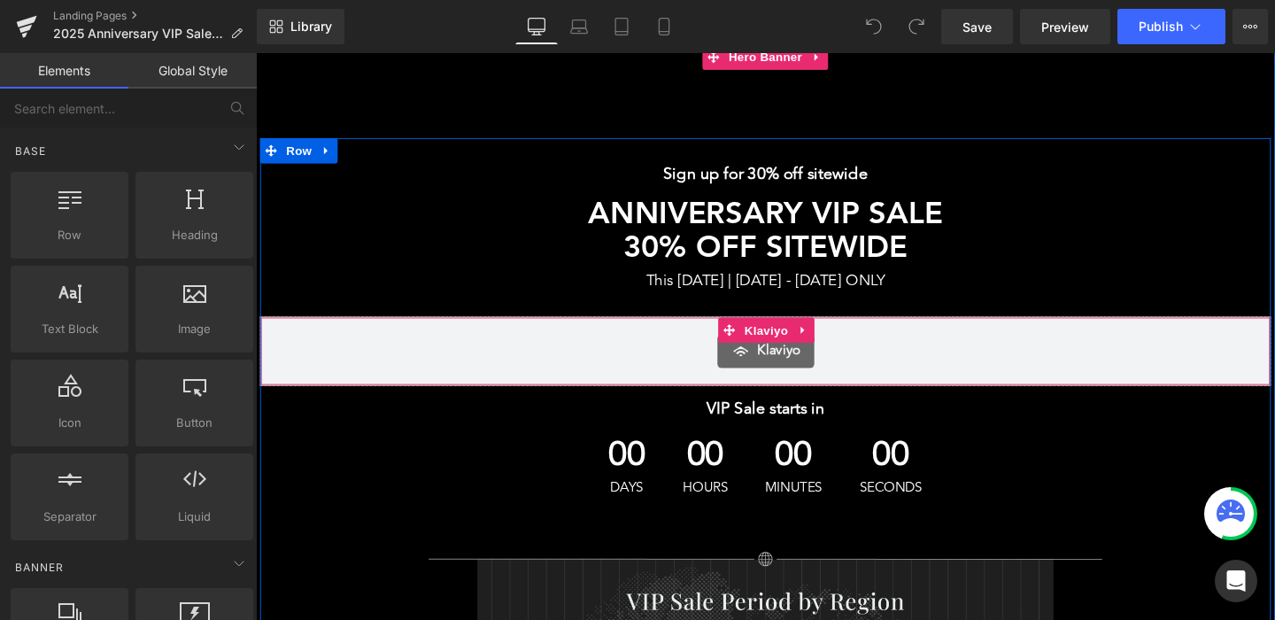 Image resolution: width=1275 pixels, height=620 pixels. Describe the element at coordinates (311, 27) in the screenshot. I see `span: Library` at that location.